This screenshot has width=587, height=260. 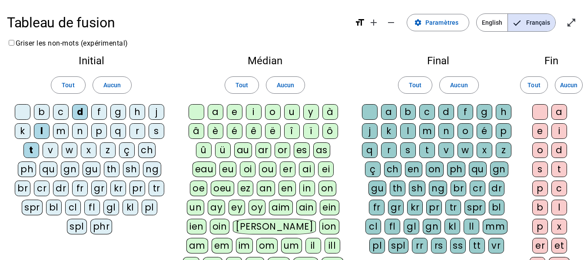 I want to click on mat-icon: remove, so click(x=391, y=23).